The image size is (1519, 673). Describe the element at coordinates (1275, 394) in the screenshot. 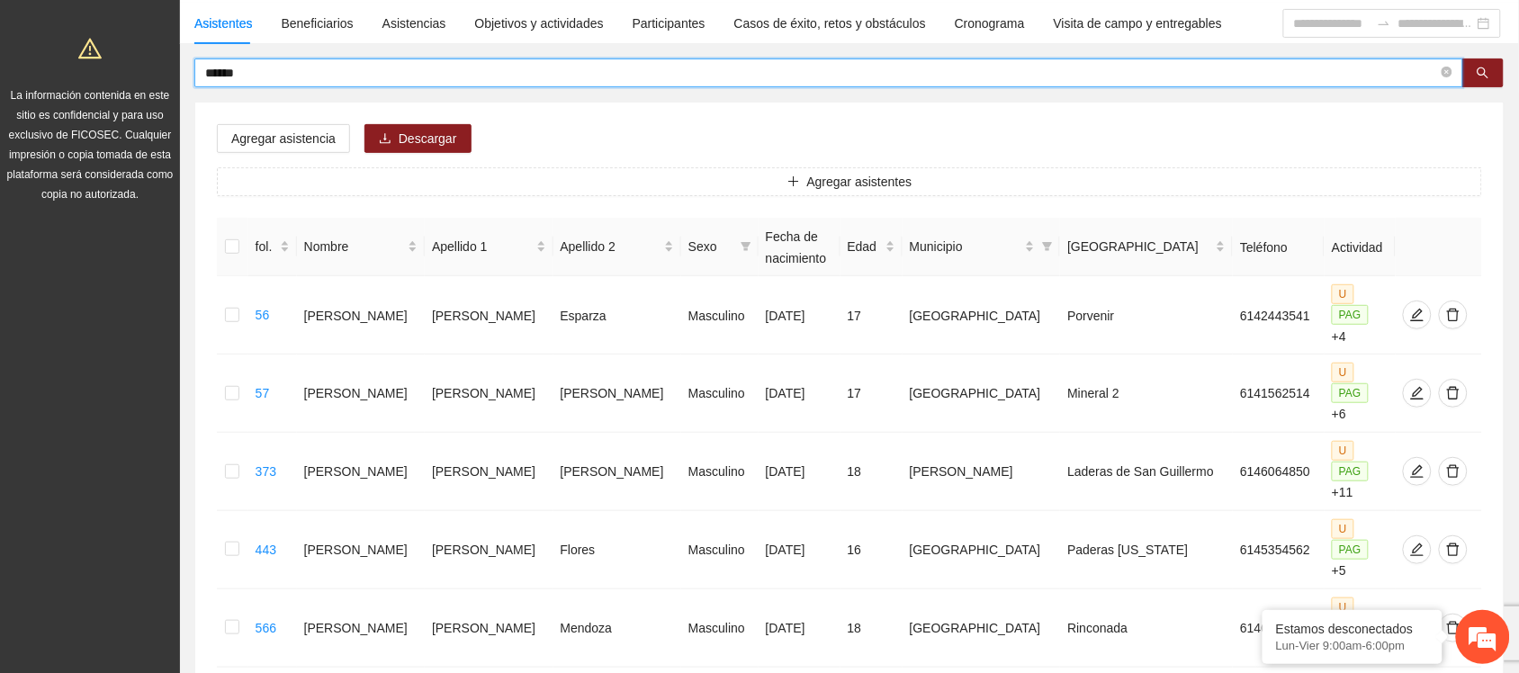

I see `font: 6141562514` at that location.